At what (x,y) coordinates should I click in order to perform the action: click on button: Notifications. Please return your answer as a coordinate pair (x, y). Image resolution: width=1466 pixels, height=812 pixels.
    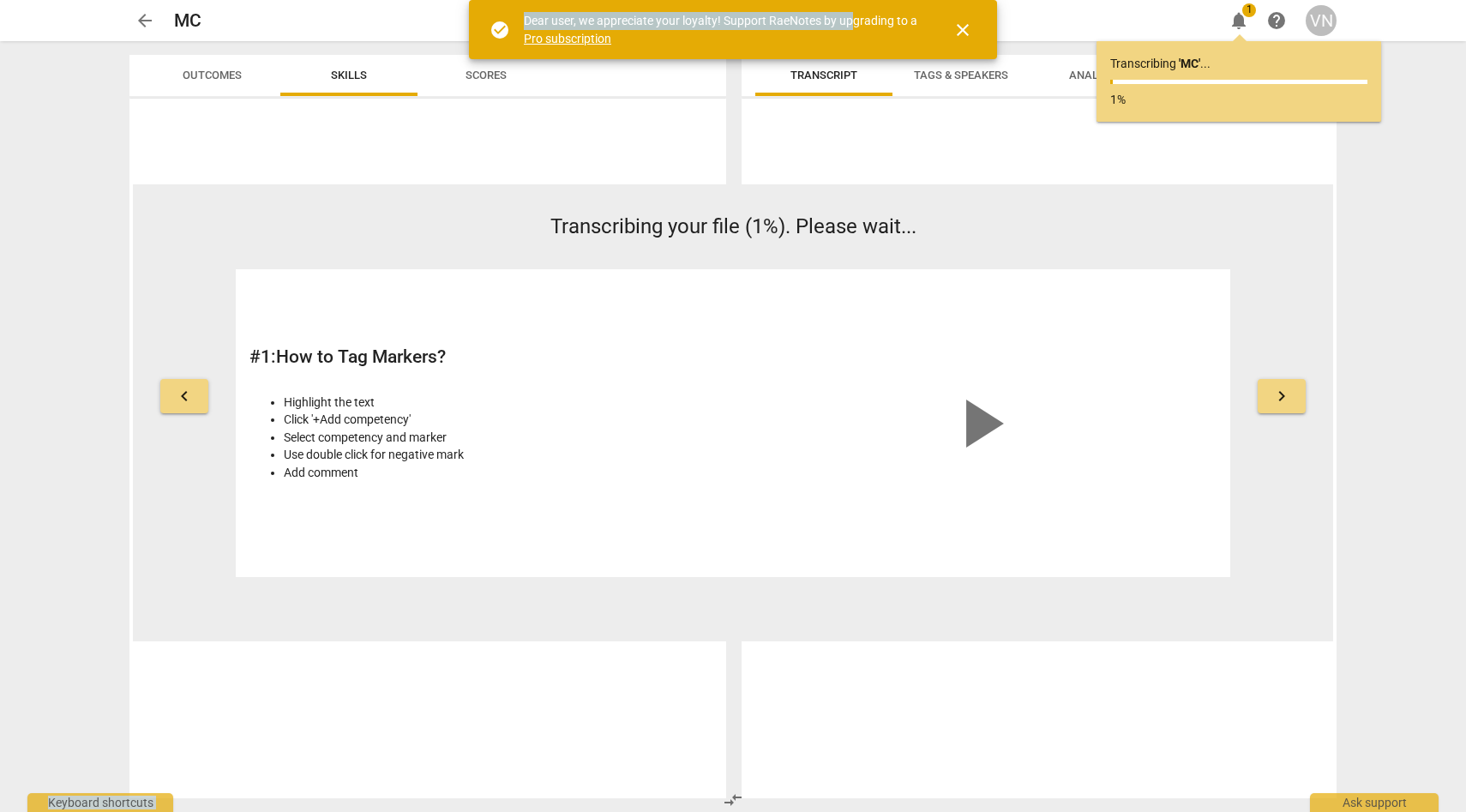
    Looking at the image, I should click on (1239, 21).